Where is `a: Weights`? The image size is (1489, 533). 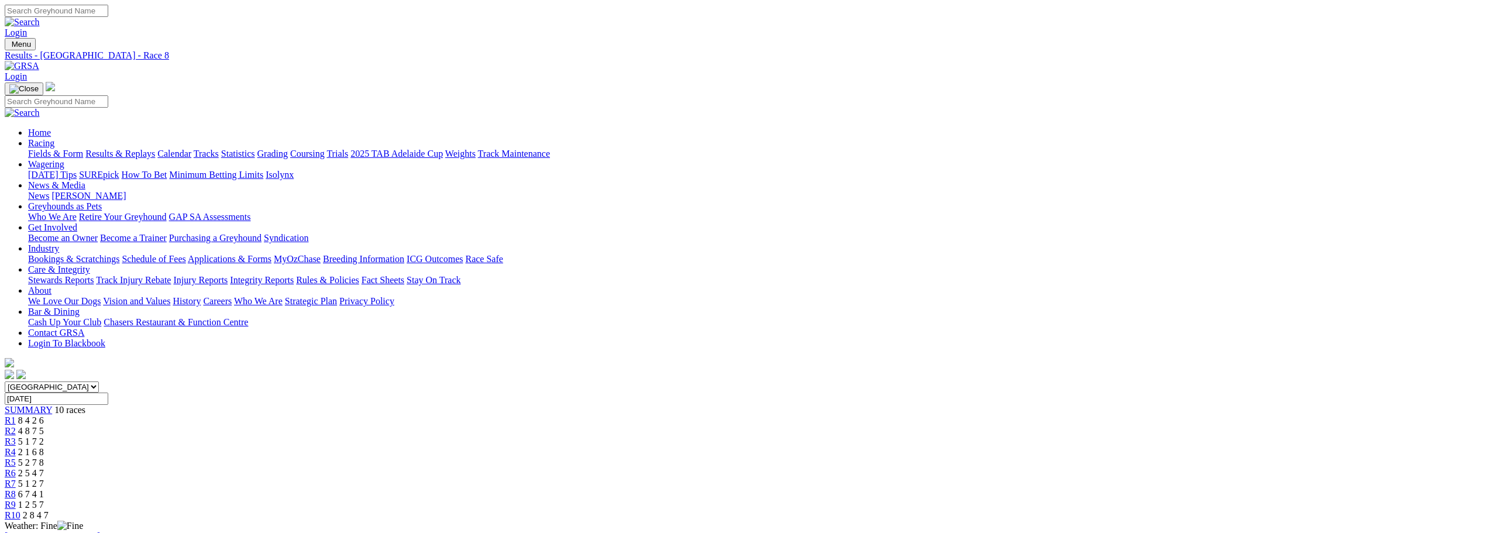 a: Weights is located at coordinates (460, 153).